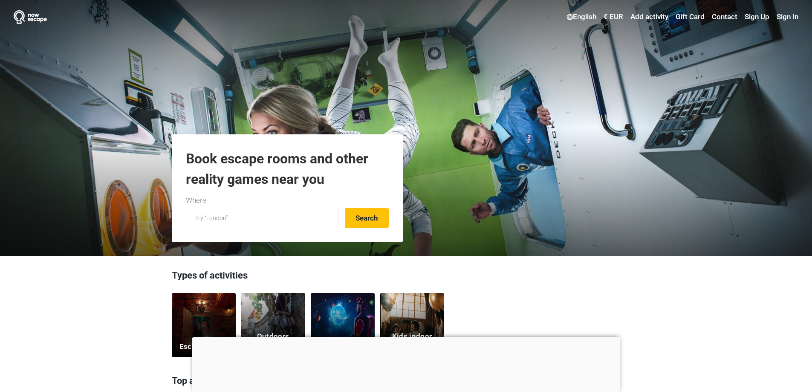  Describe the element at coordinates (406, 278) in the screenshot. I see `h3: Types of activities` at that location.